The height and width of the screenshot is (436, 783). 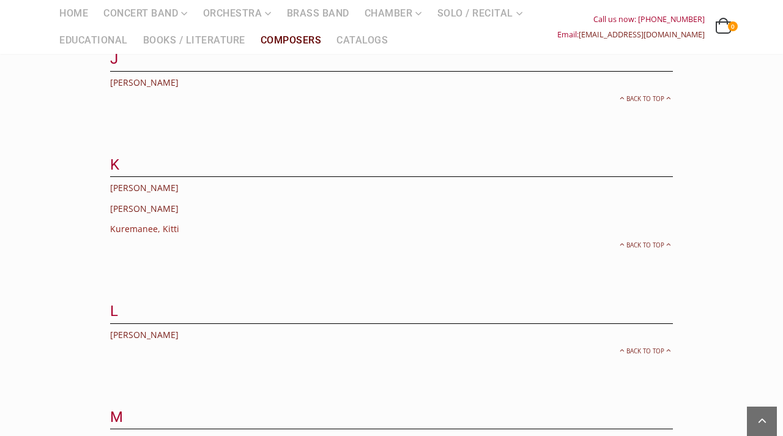 I want to click on span: J, so click(x=114, y=59).